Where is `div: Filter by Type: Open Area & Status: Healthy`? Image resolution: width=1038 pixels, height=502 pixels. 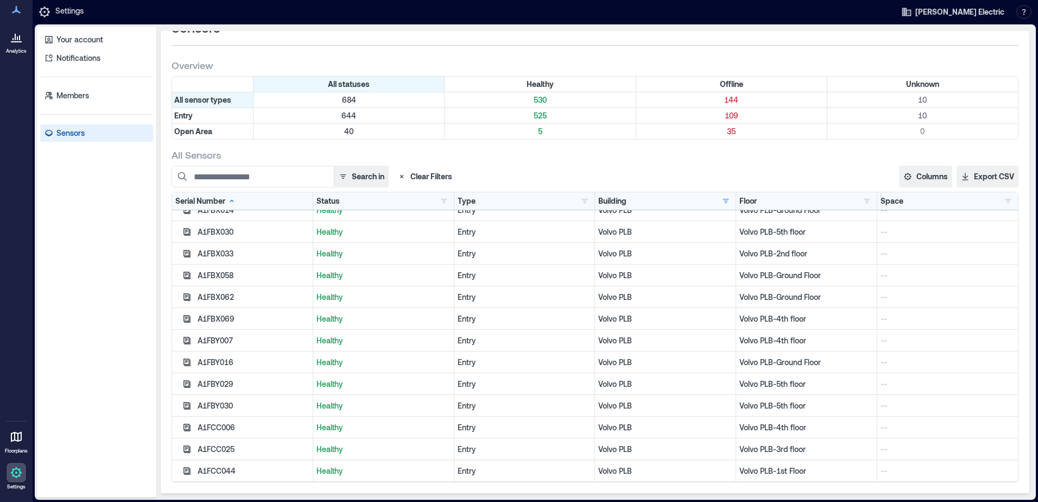 div: Filter by Type: Open Area & Status: Healthy is located at coordinates (540, 131).